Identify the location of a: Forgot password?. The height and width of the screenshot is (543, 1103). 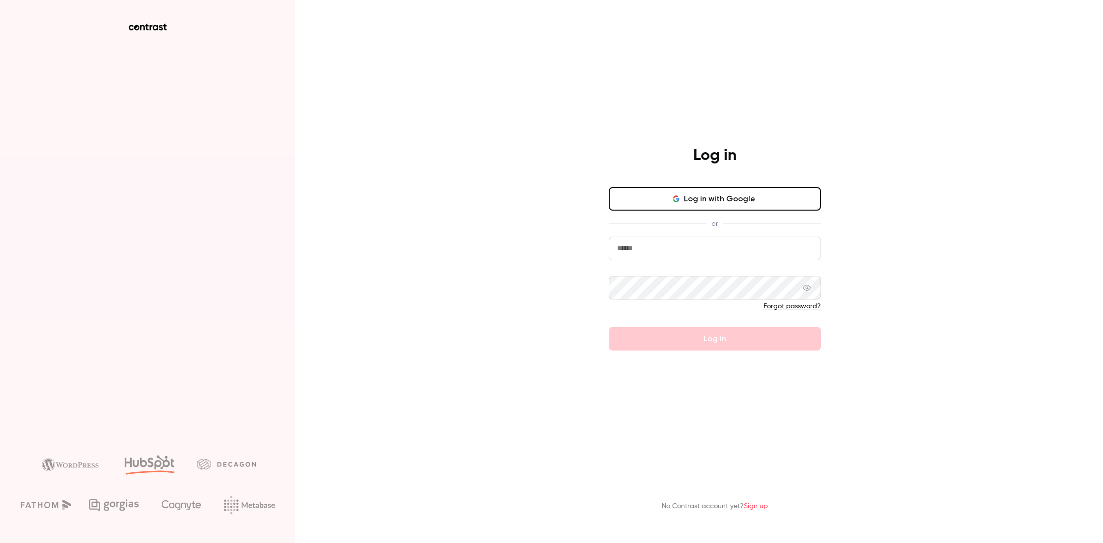
(792, 307).